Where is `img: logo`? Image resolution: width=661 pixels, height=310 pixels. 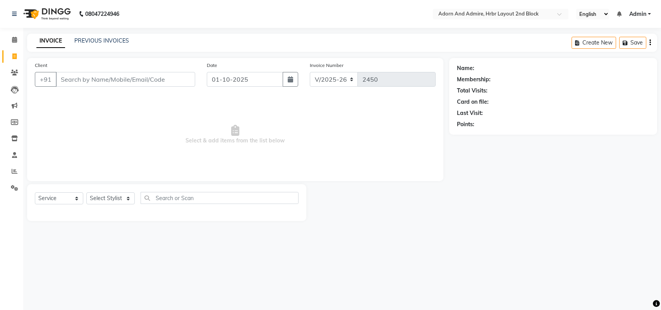 img: logo is located at coordinates (46, 14).